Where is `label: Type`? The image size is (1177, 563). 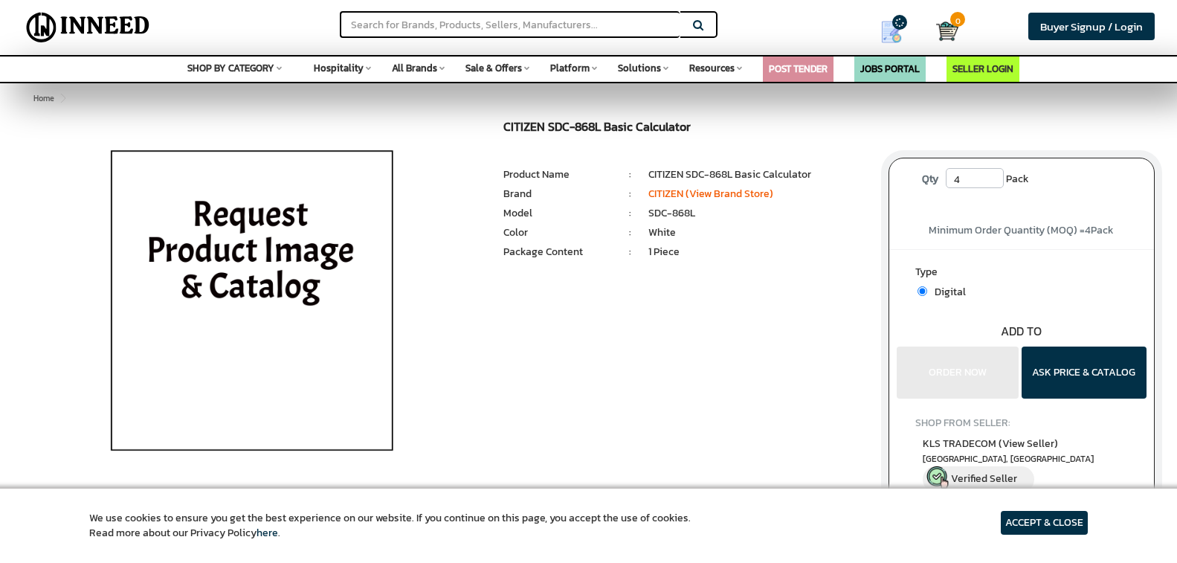
label: Type is located at coordinates (1021, 274).